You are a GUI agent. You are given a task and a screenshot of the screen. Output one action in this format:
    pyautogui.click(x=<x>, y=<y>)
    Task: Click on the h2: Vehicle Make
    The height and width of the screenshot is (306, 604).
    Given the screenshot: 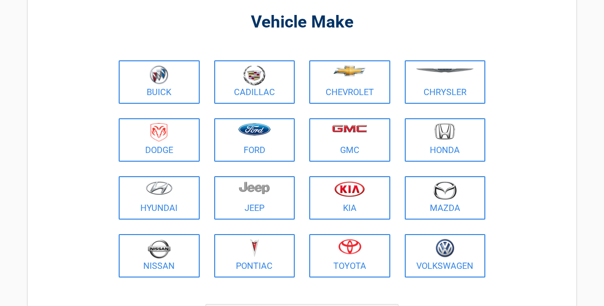 What is the action you would take?
    pyautogui.click(x=302, y=22)
    